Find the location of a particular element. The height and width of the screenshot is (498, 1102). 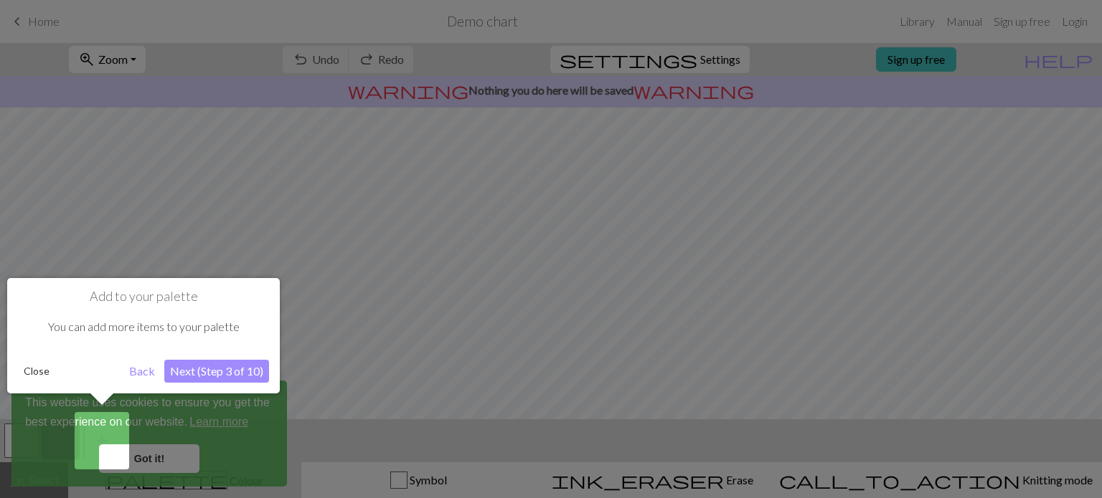

div: You can add more items to your palette is located at coordinates (143, 327).